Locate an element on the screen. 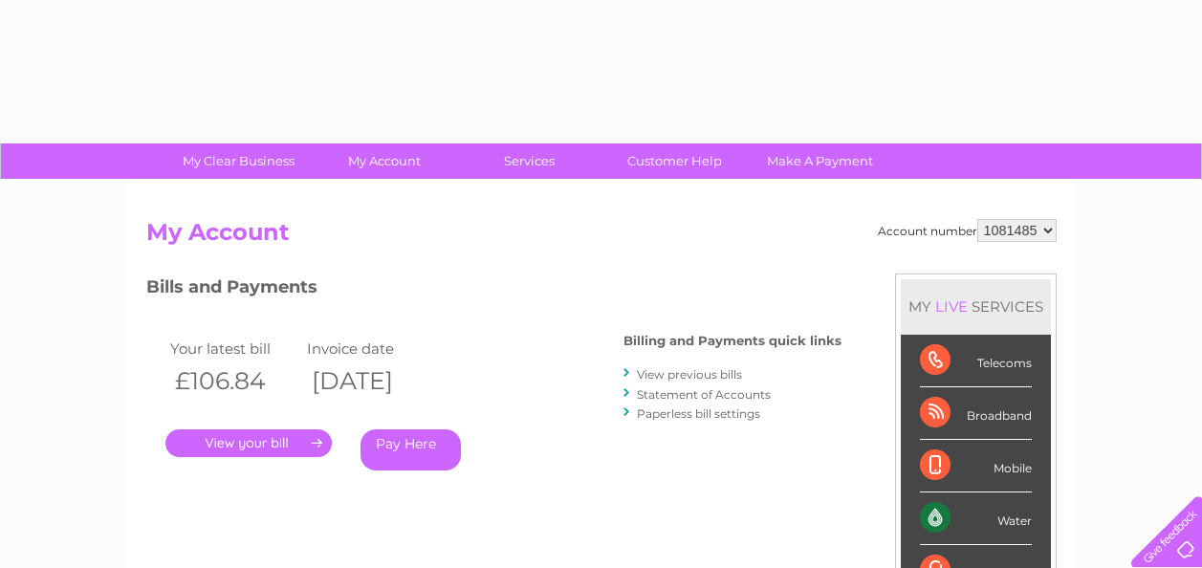 The width and height of the screenshot is (1202, 568). td: Your latest bill is located at coordinates (234, 348).